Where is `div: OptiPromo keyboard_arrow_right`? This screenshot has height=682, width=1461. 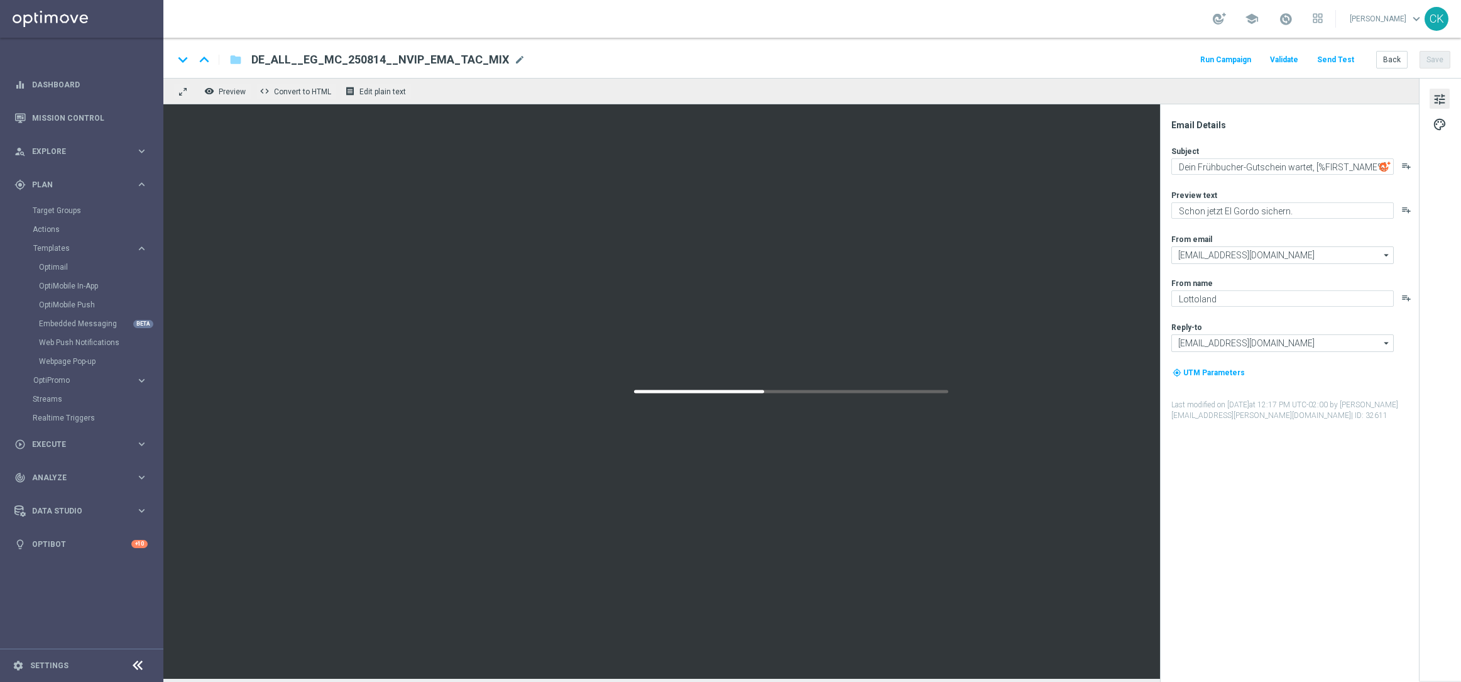
div: OptiPromo keyboard_arrow_right is located at coordinates (91, 380).